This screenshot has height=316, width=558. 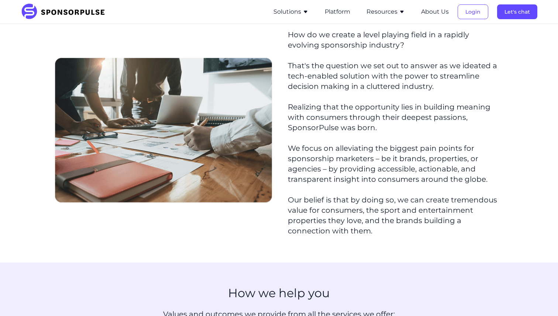 I want to click on h2: How we help you, so click(x=279, y=293).